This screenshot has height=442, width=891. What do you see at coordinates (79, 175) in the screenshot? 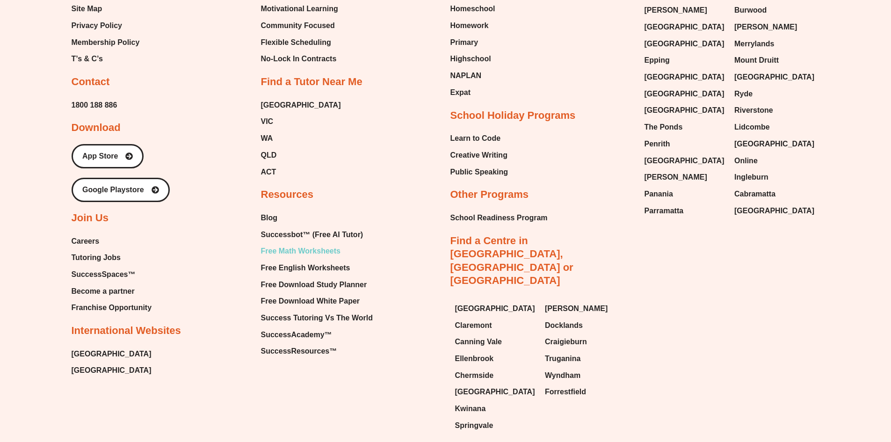
I see `span: 𝑛𝑢𝑚𝑏𝑒𝑟 𝑜𝑓 𝑑𝑎𝑡𝑎 𝑣𝑎𝑙𝑢𝑒𝑠` at bounding box center [79, 175].